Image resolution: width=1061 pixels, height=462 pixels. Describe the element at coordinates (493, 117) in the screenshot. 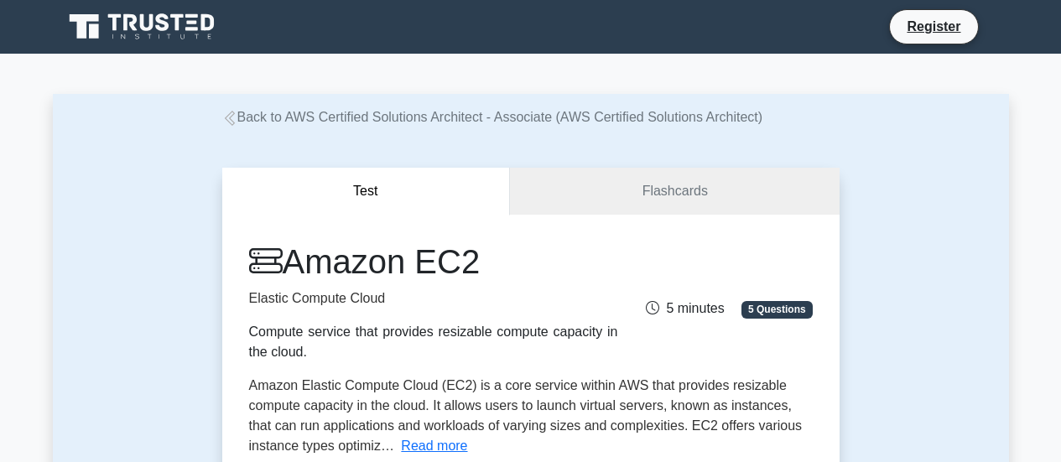

I see `a: Back to AWS Certified Solutions Architect - Associate (AWS Certified Solutions Architect)` at that location.